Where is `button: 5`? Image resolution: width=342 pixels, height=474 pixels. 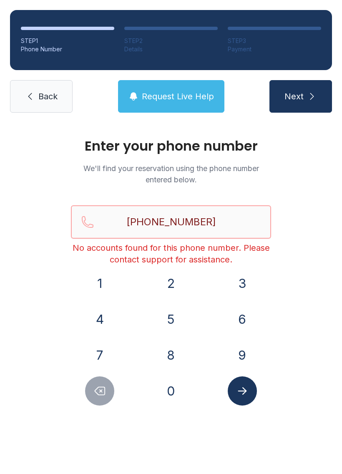
button: 5 is located at coordinates (171, 319).